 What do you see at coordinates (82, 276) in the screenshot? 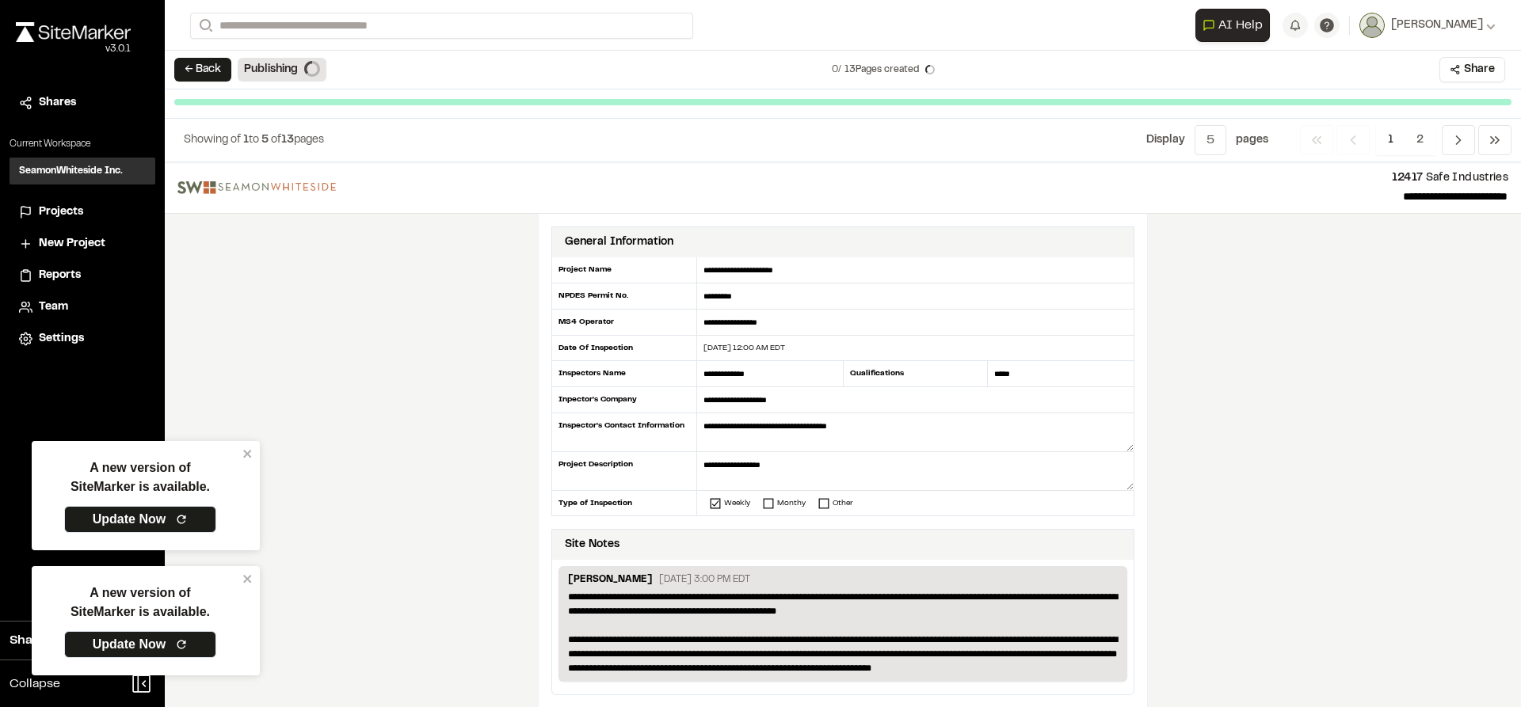
I see `a: Reports` at bounding box center [82, 276].